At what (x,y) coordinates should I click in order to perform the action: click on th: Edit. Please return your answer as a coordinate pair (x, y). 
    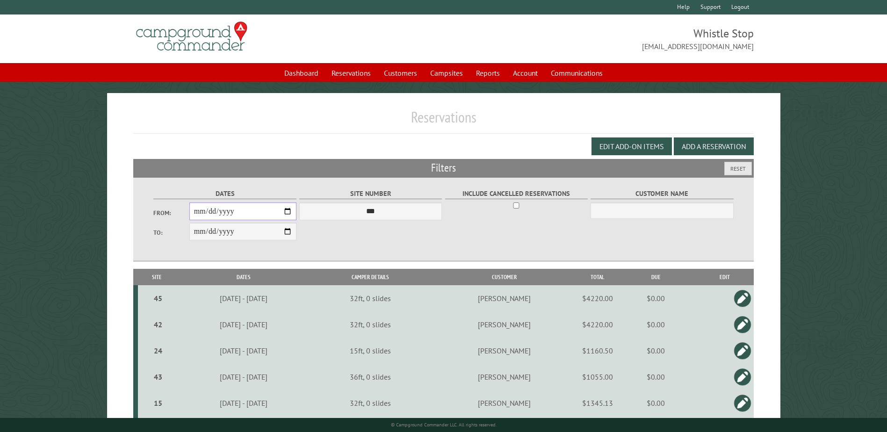
    Looking at the image, I should click on (724, 277).